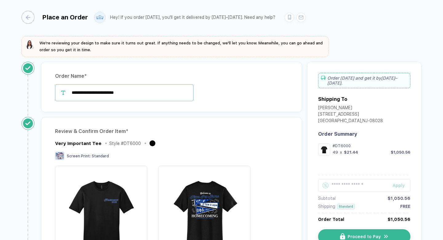  Describe the element at coordinates (336, 152) in the screenshot. I see `div: 49` at that location.